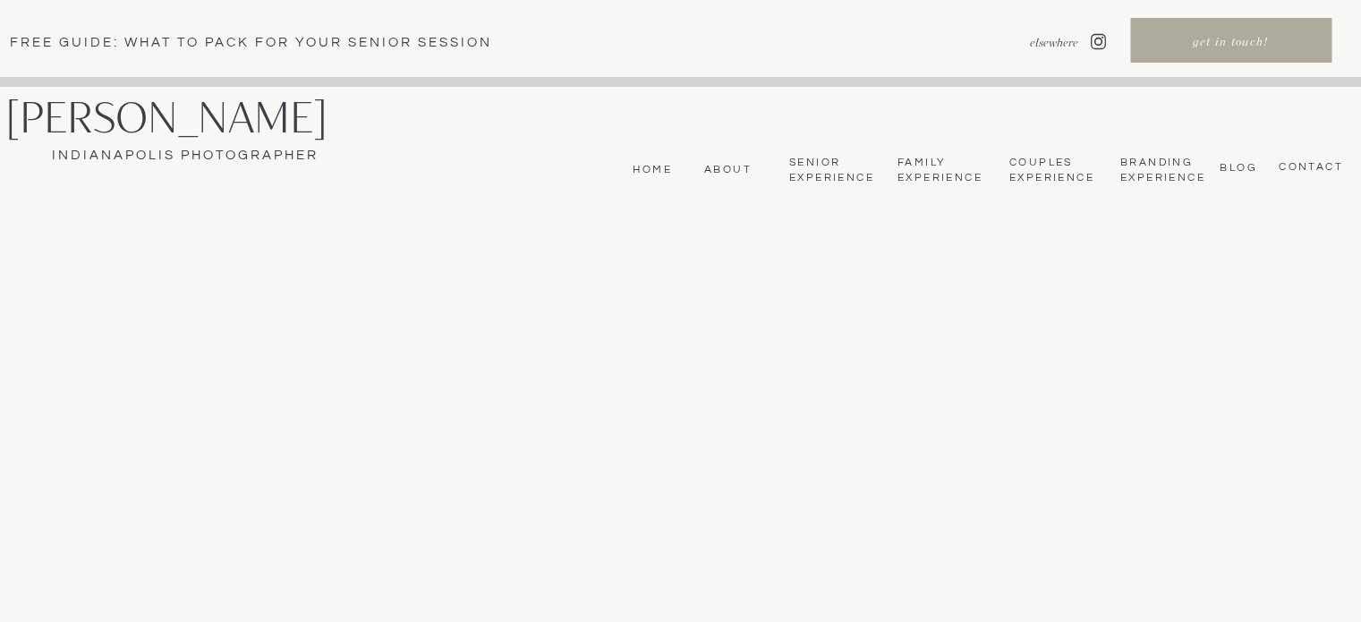 This screenshot has width=1361, height=622. Describe the element at coordinates (725, 170) in the screenshot. I see `nav: About` at that location.